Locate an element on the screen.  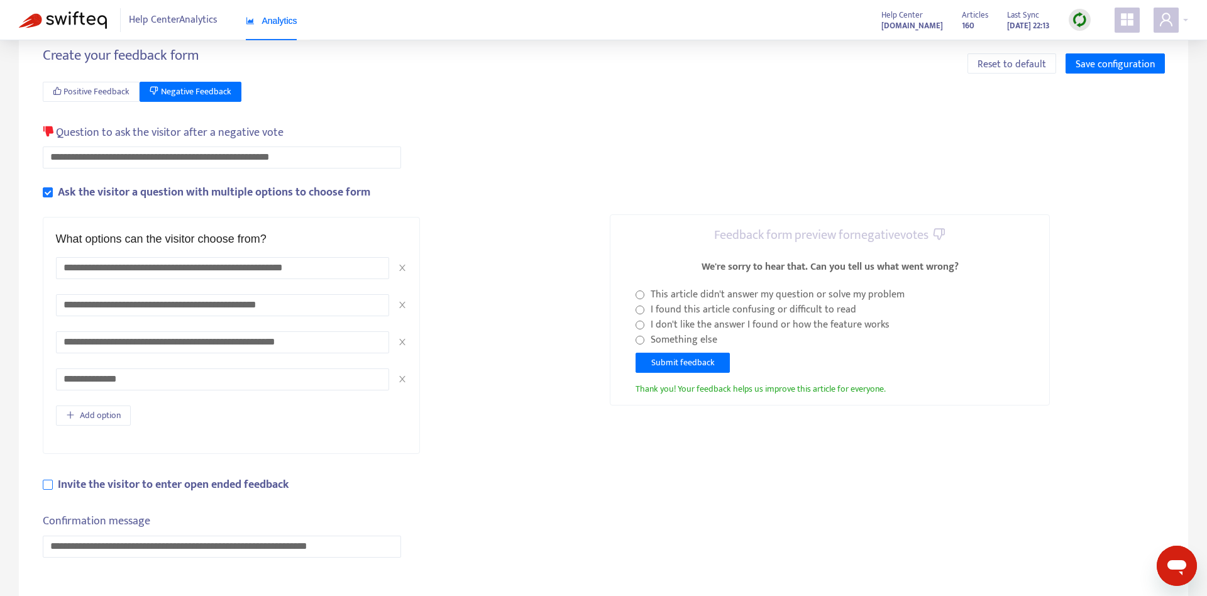
span: user is located at coordinates (1166, 19).